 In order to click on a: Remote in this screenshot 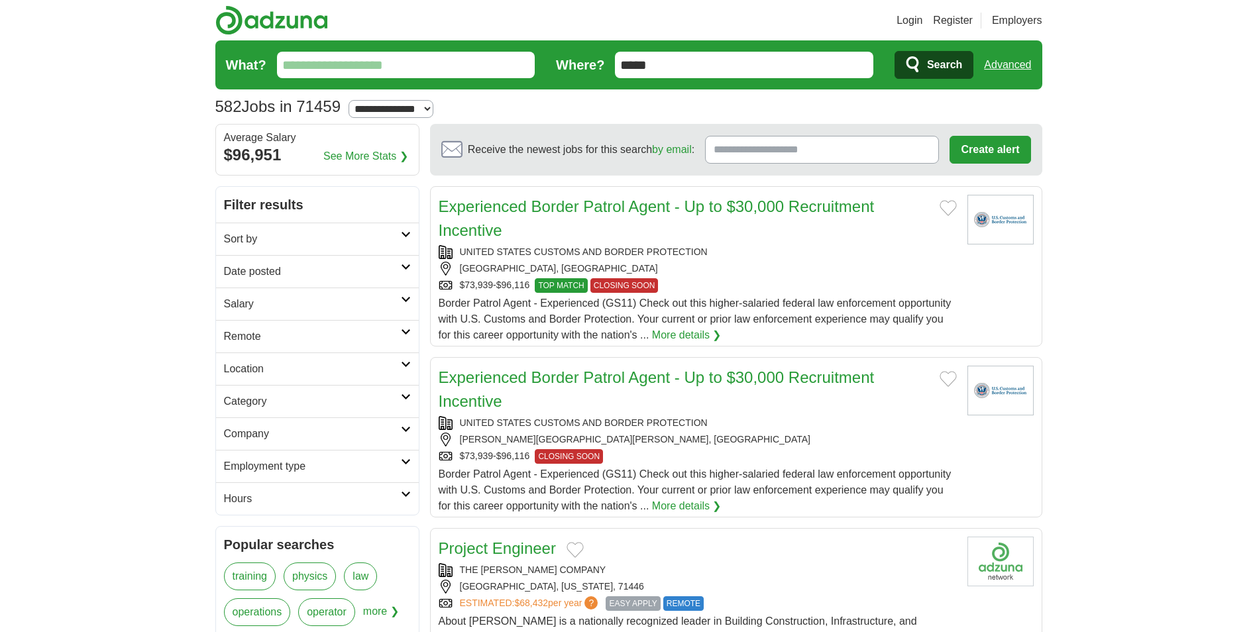, I will do `click(317, 336)`.